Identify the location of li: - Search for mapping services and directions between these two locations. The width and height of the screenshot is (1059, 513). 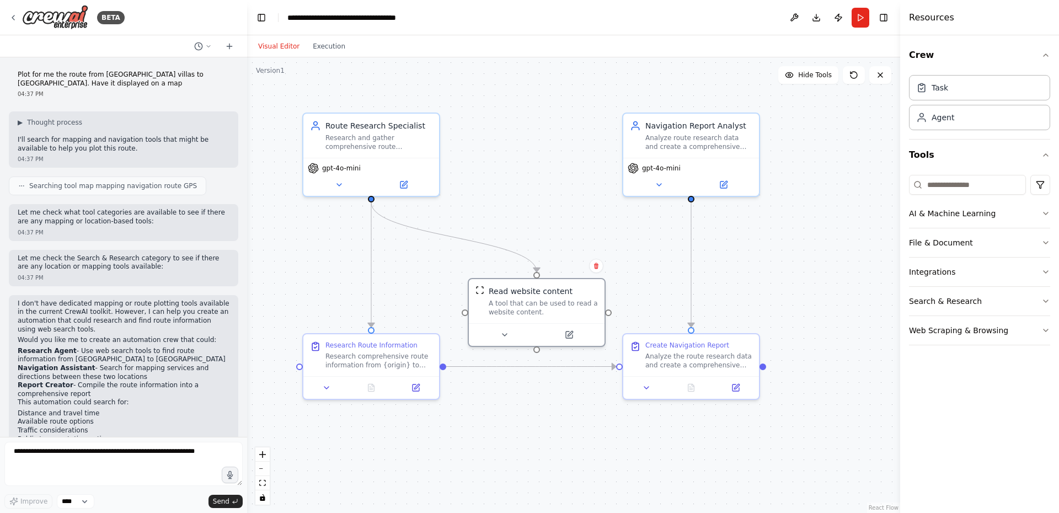
(124, 372).